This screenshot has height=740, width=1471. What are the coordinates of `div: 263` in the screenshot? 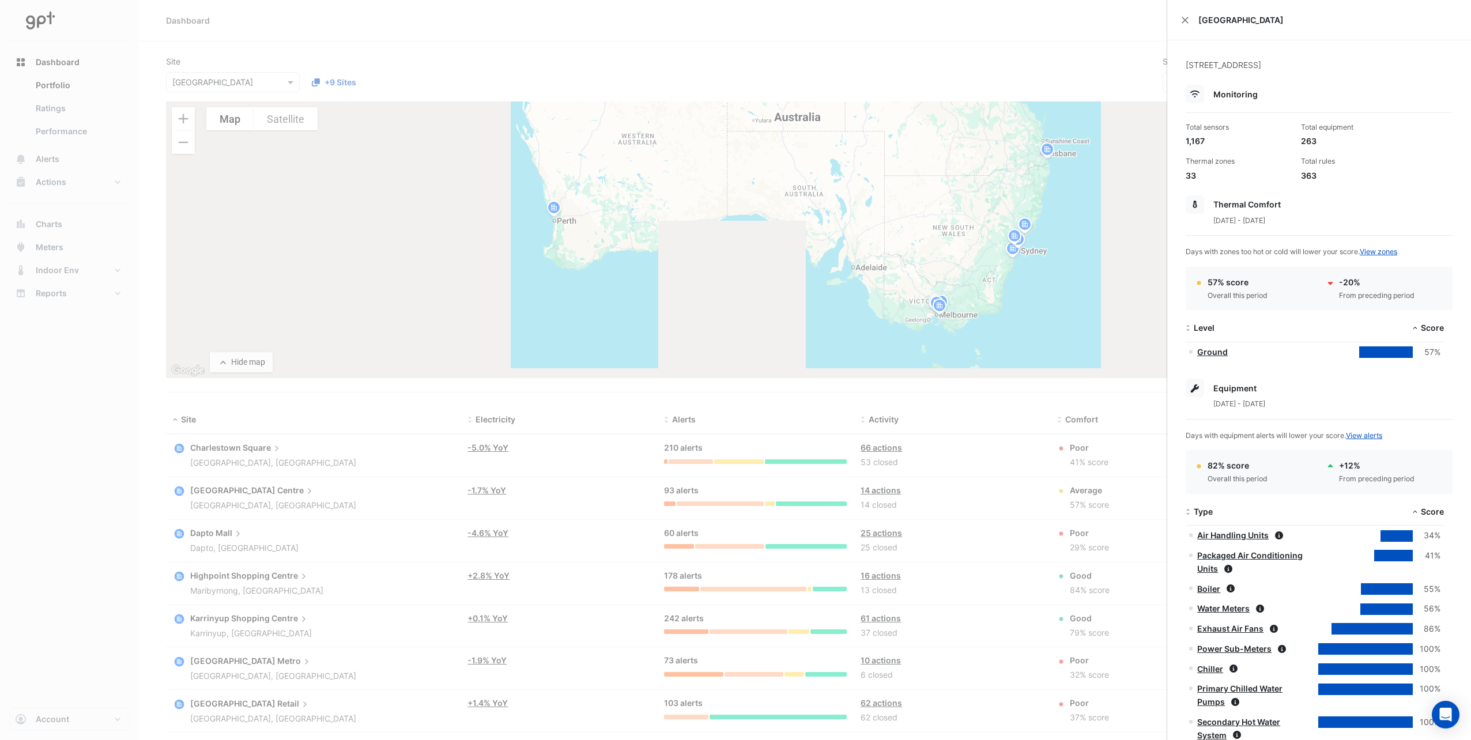 It's located at (1354, 141).